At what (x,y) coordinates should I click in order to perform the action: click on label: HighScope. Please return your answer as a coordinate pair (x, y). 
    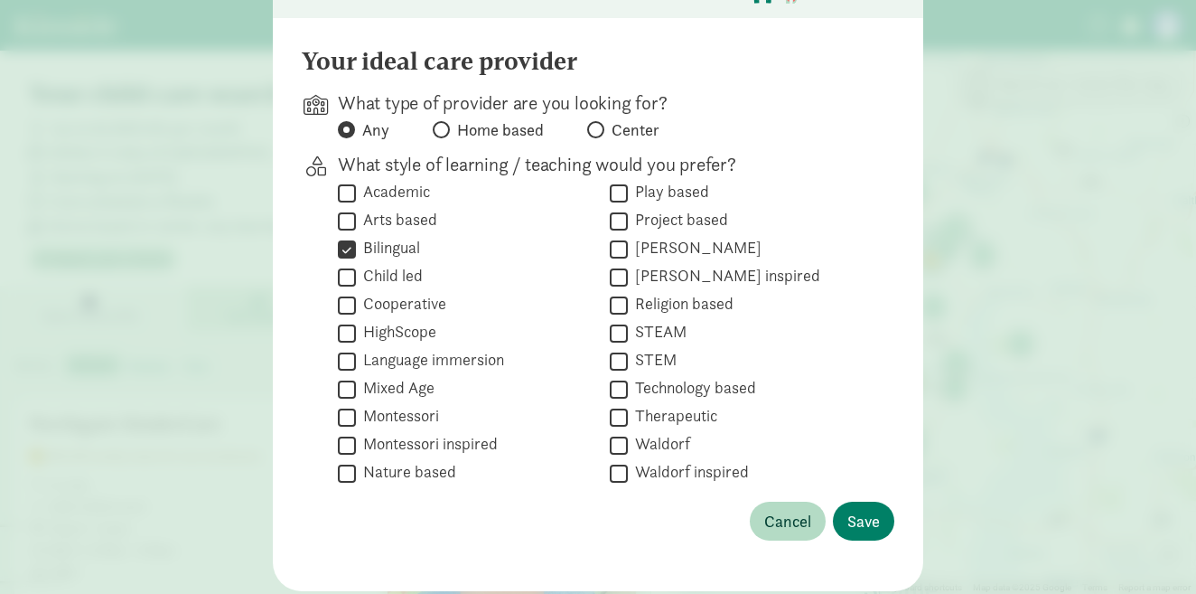
    Looking at the image, I should click on (396, 332).